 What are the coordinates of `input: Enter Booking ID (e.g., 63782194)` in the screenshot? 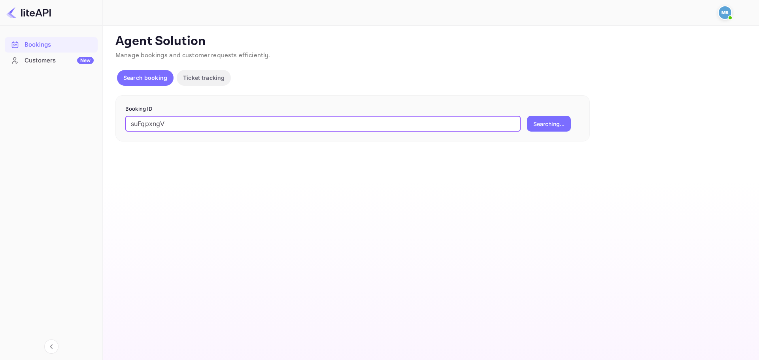 It's located at (323, 124).